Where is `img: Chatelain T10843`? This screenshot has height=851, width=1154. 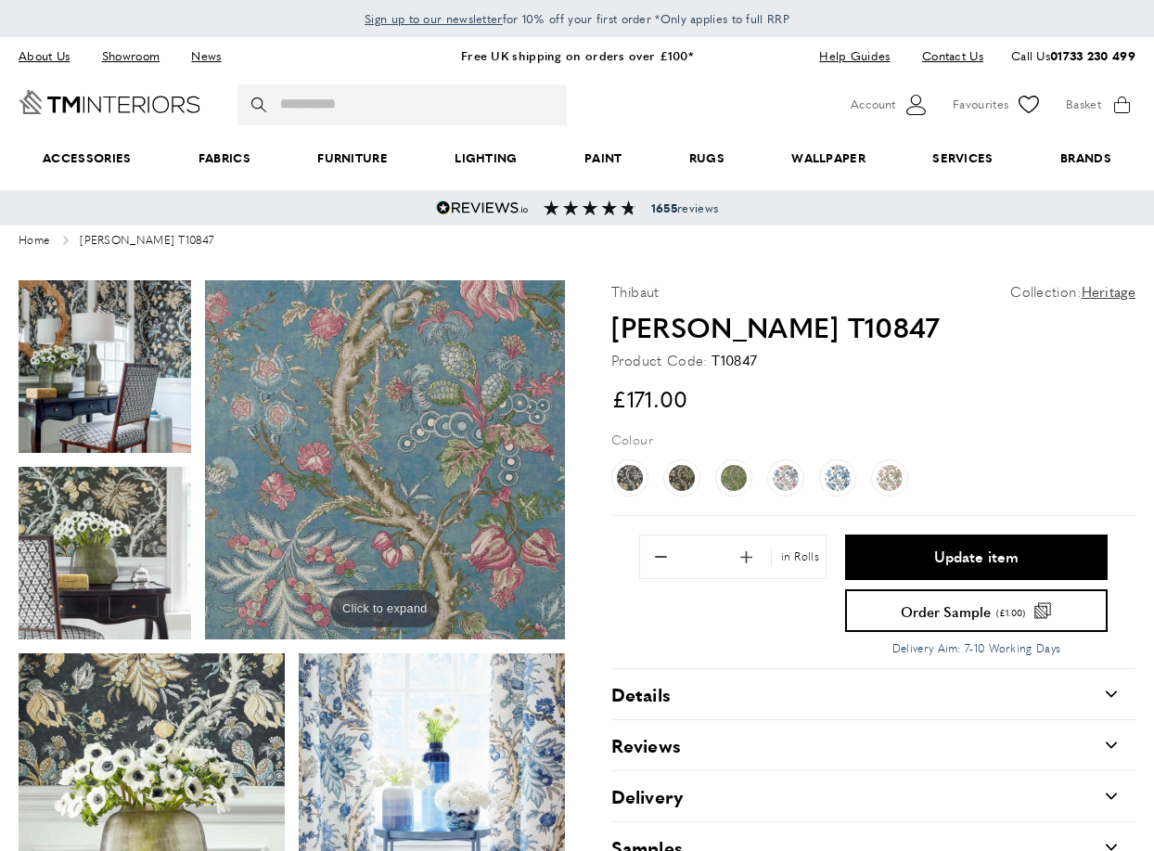
img: Chatelain T10843 is located at coordinates (682, 478).